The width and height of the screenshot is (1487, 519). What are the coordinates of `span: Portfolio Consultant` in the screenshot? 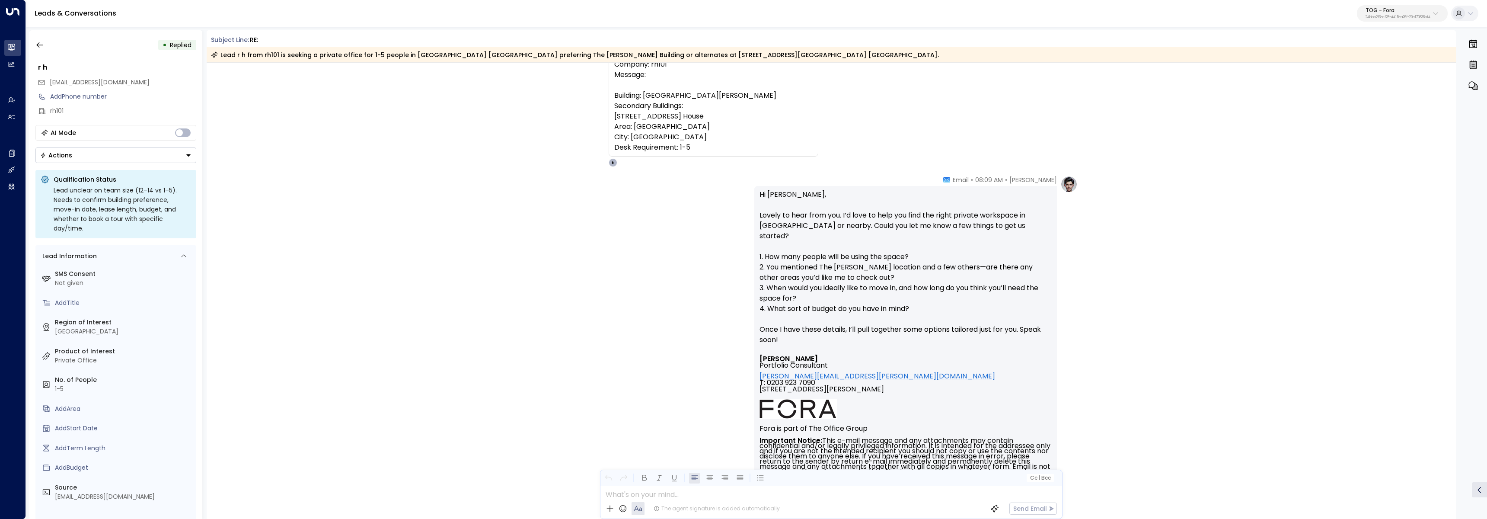 It's located at (794, 365).